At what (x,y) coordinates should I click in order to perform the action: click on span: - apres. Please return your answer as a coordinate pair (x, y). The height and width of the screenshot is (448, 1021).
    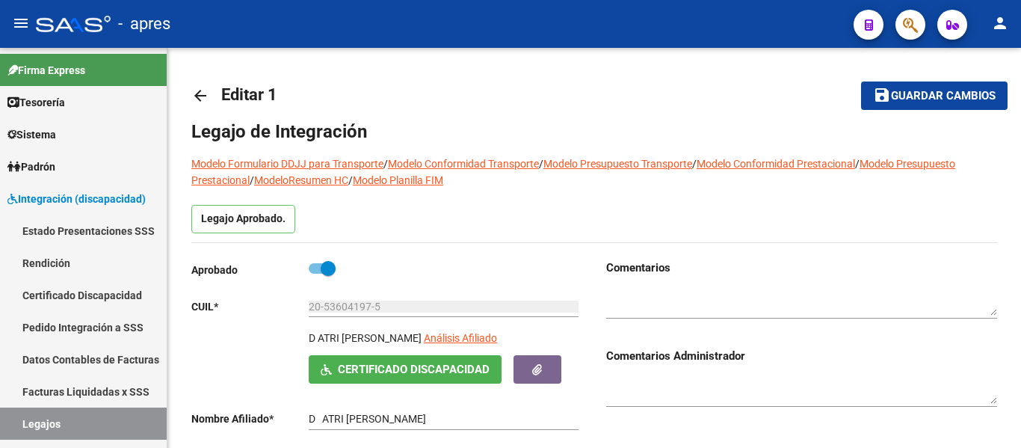
    Looking at the image, I should click on (144, 24).